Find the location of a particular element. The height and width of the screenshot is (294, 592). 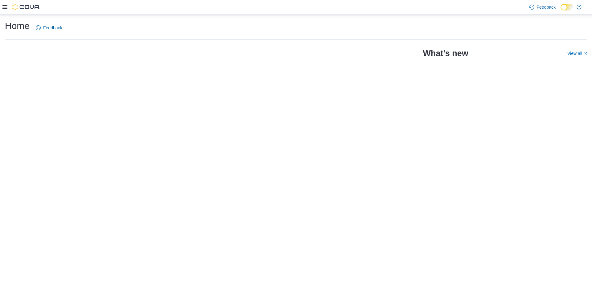

img: Cova is located at coordinates (26, 7).